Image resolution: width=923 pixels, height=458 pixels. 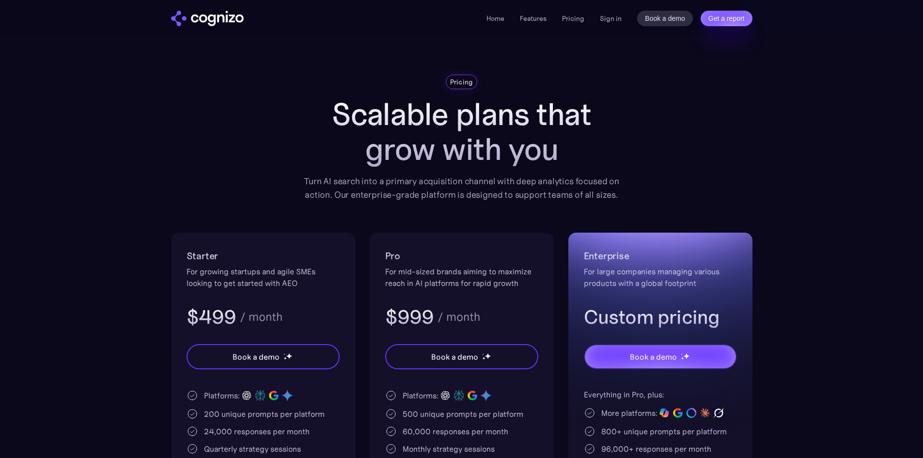 What do you see at coordinates (665, 18) in the screenshot?
I see `a: Book a demo` at bounding box center [665, 18].